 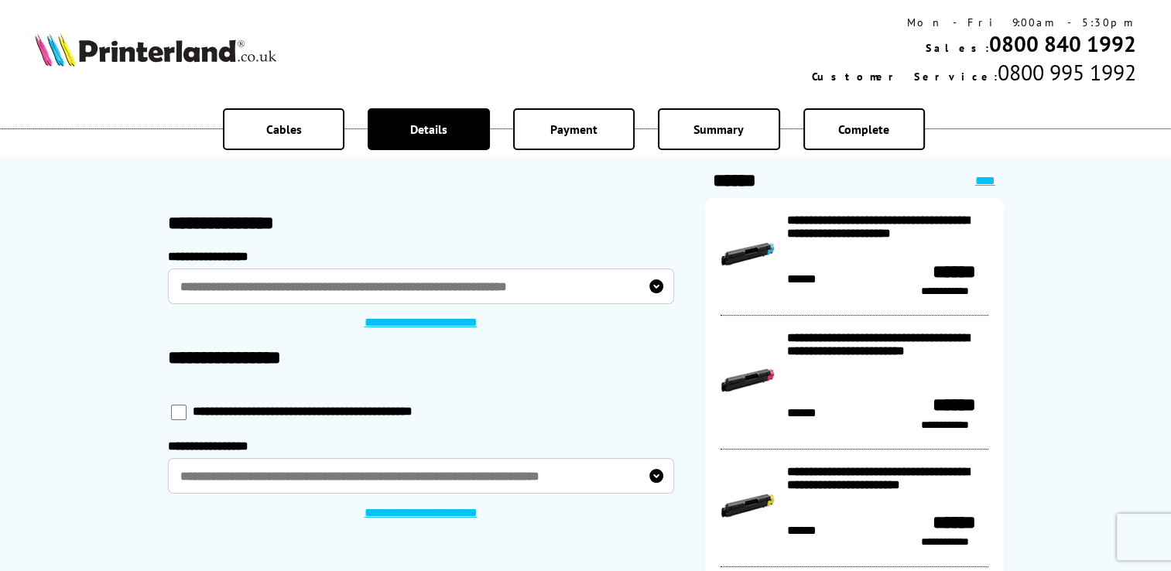 I want to click on span: Customer Service:, so click(x=905, y=77).